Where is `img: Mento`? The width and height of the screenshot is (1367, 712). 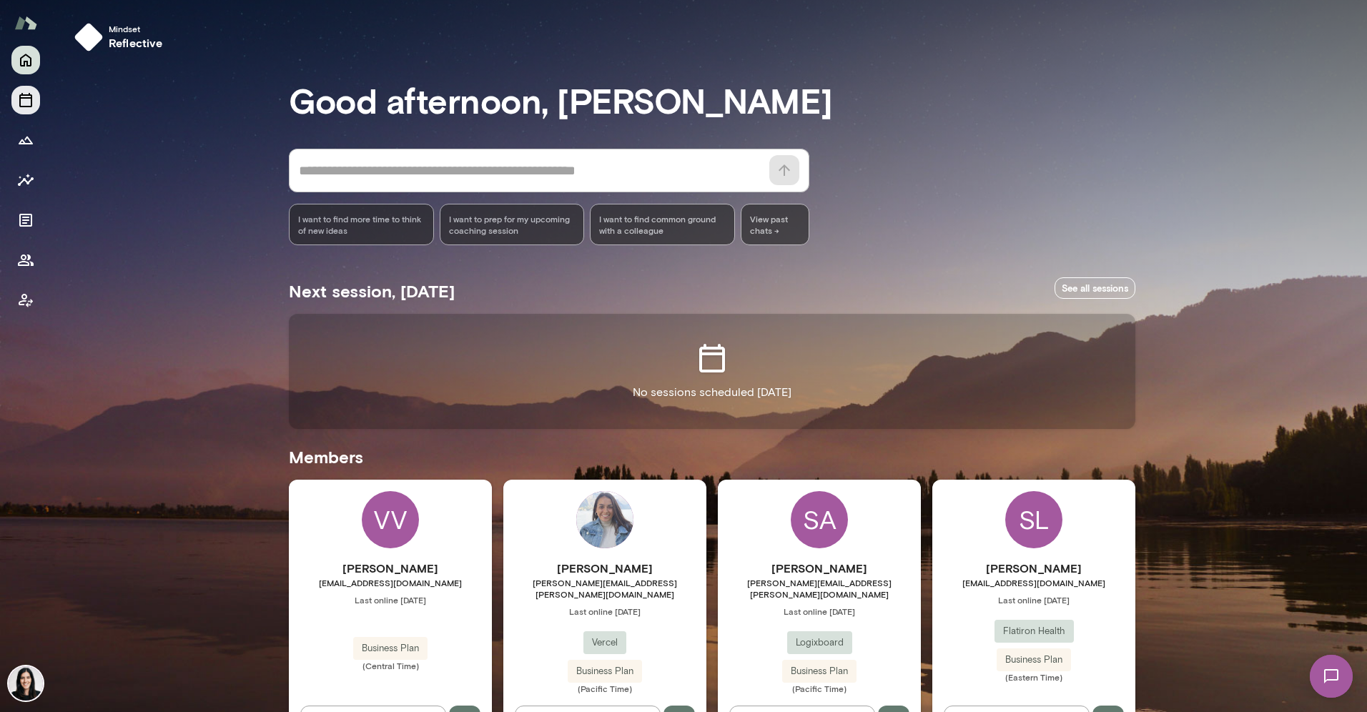
img: Mento is located at coordinates (26, 23).